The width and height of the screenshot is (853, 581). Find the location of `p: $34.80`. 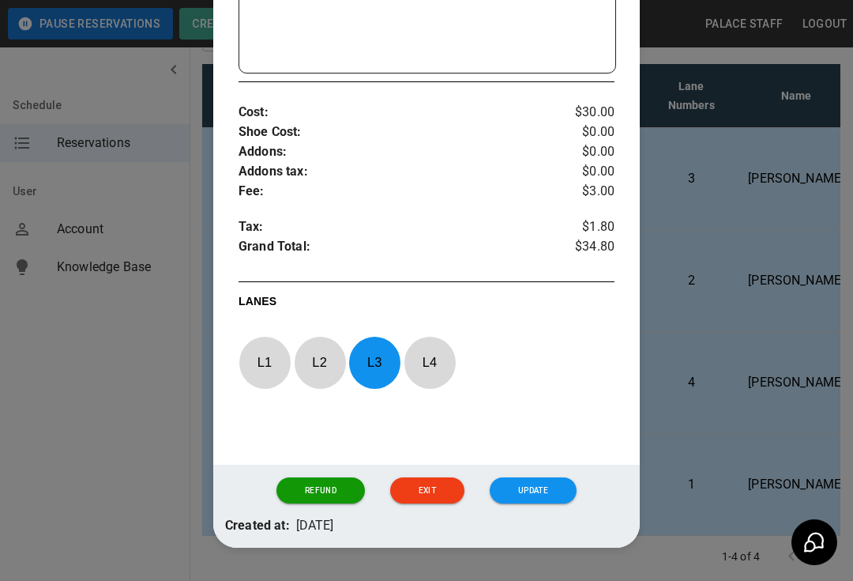

p: $34.80 is located at coordinates (583, 249).